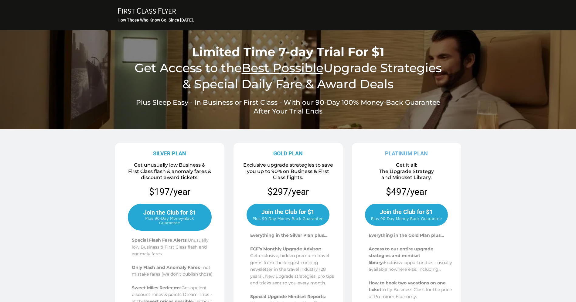 The height and width of the screenshot is (302, 576). Describe the element at coordinates (406, 171) in the screenshot. I see `span: The Upgrade Strategy` at that location.